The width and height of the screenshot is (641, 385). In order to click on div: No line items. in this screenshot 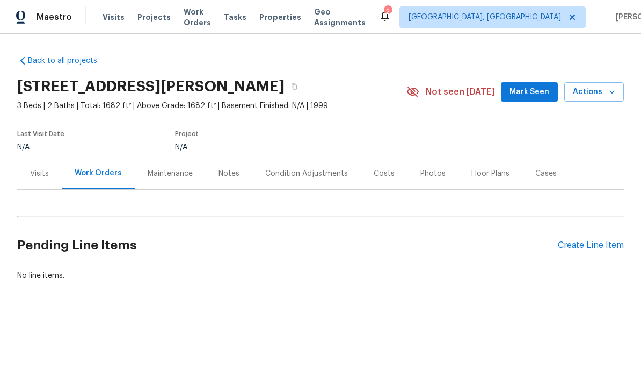, I will do `click(321, 276)`.